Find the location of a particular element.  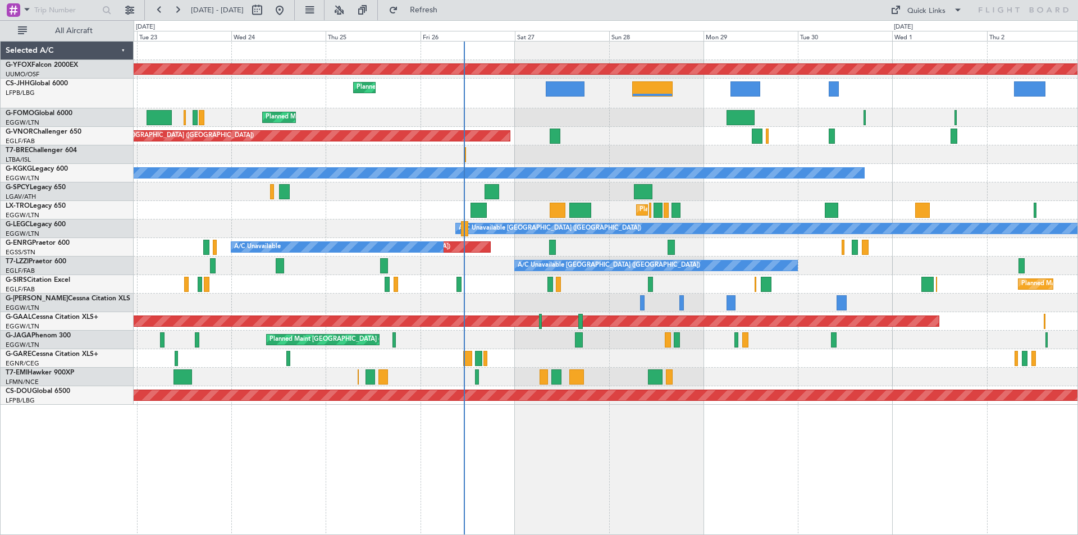

a: LFMN/NCE is located at coordinates (22, 382).